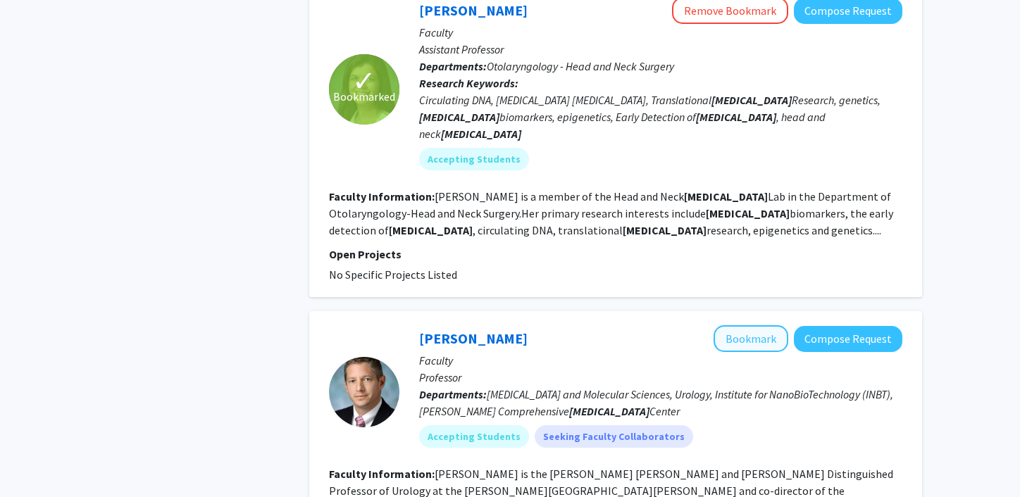 The height and width of the screenshot is (497, 1020). I want to click on b: Research Keywords:, so click(468, 83).